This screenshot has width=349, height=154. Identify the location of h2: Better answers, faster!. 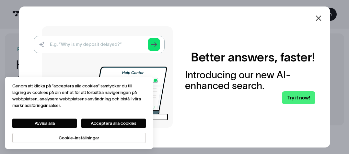
(253, 57).